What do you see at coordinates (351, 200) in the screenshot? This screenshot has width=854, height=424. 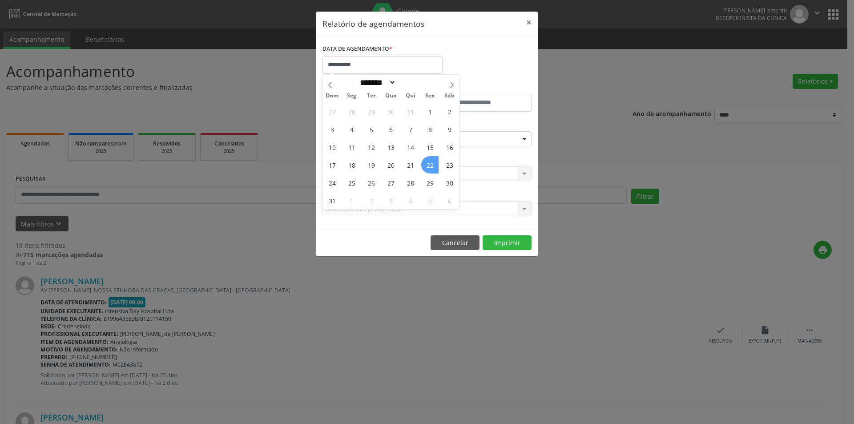 I see `span: Setembro 1, 2025` at bounding box center [351, 200].